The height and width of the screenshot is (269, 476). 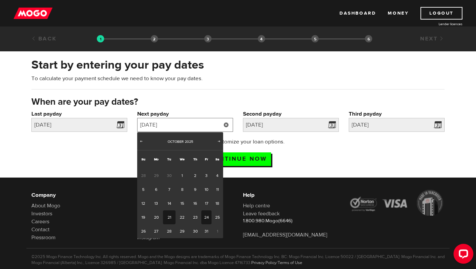 I want to click on a: 25, so click(x=217, y=217).